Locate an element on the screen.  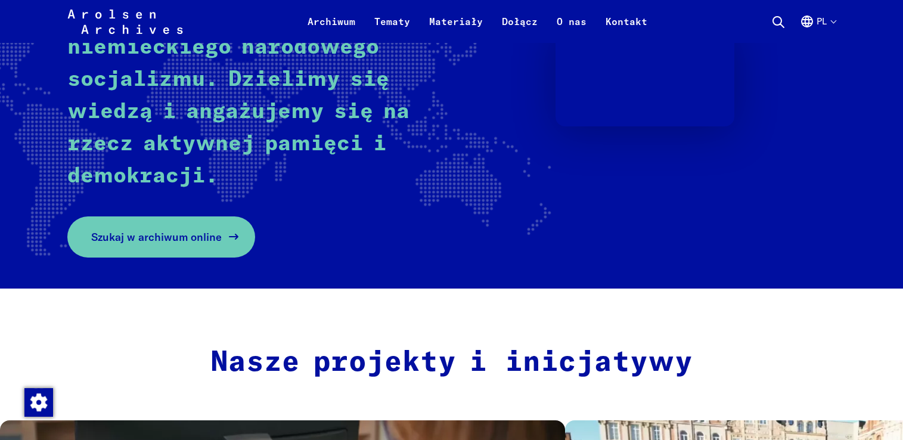
span: Szukaj w archiwum online is located at coordinates (156, 237).